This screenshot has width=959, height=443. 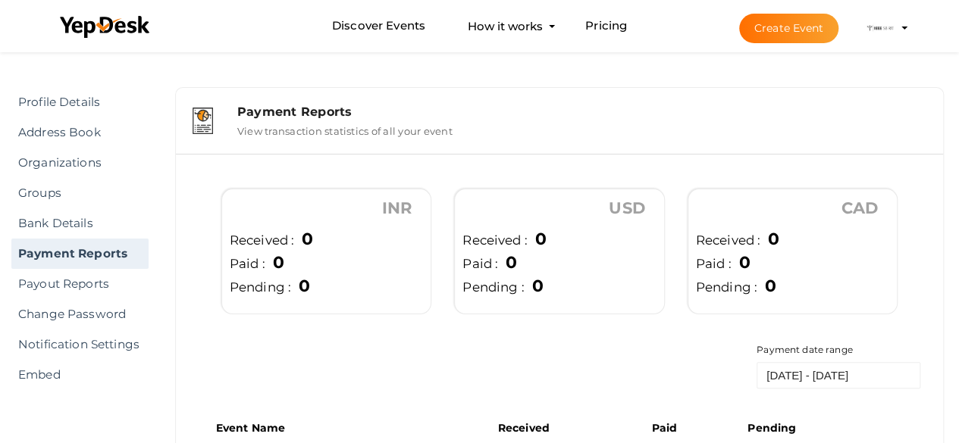 What do you see at coordinates (345, 128) in the screenshot?
I see `label: View transaction statistics of all your event` at bounding box center [345, 128].